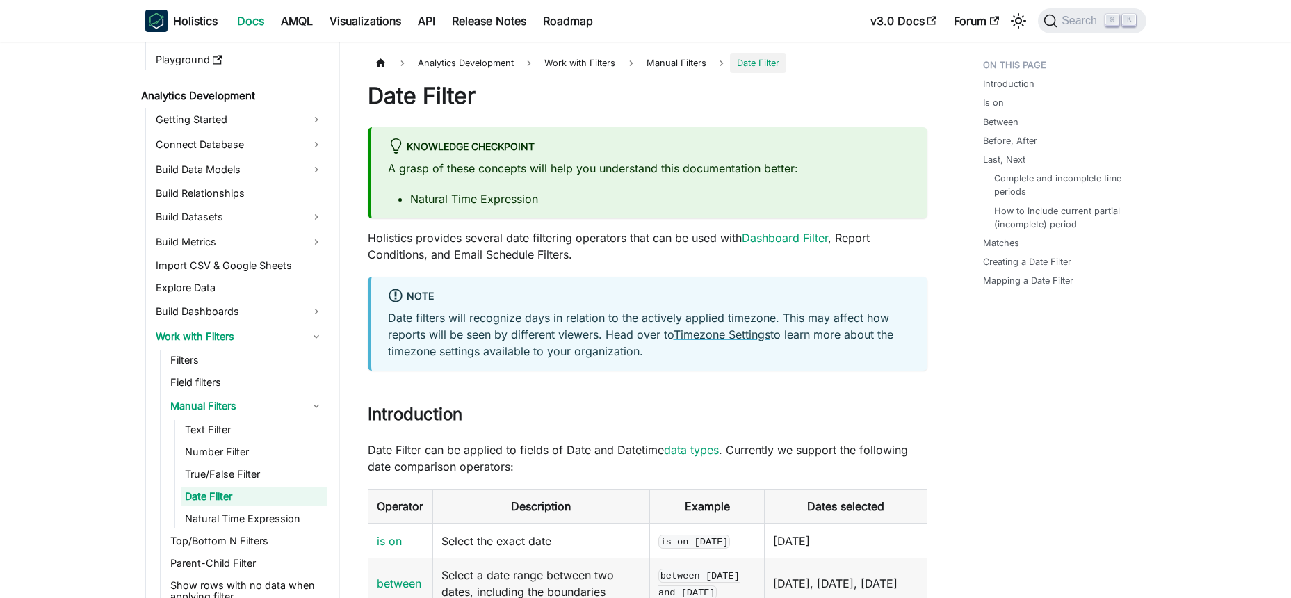  Describe the element at coordinates (541, 506) in the screenshot. I see `th: Description` at that location.